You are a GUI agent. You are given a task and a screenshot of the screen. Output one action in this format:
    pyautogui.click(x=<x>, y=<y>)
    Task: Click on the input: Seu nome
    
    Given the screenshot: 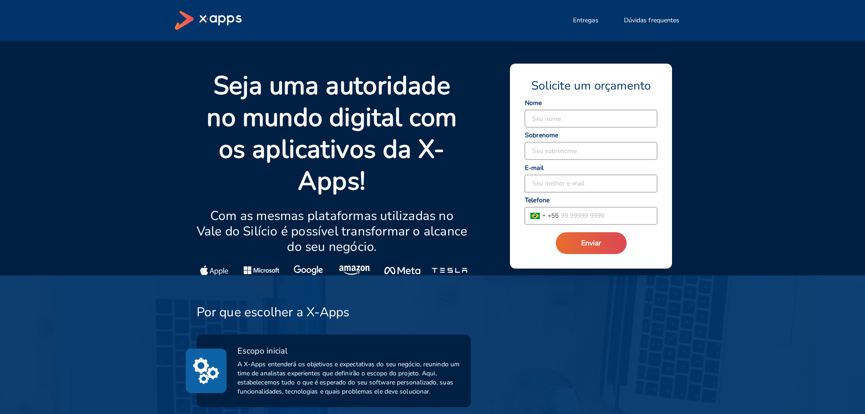 What is the action you would take?
    pyautogui.click(x=591, y=118)
    